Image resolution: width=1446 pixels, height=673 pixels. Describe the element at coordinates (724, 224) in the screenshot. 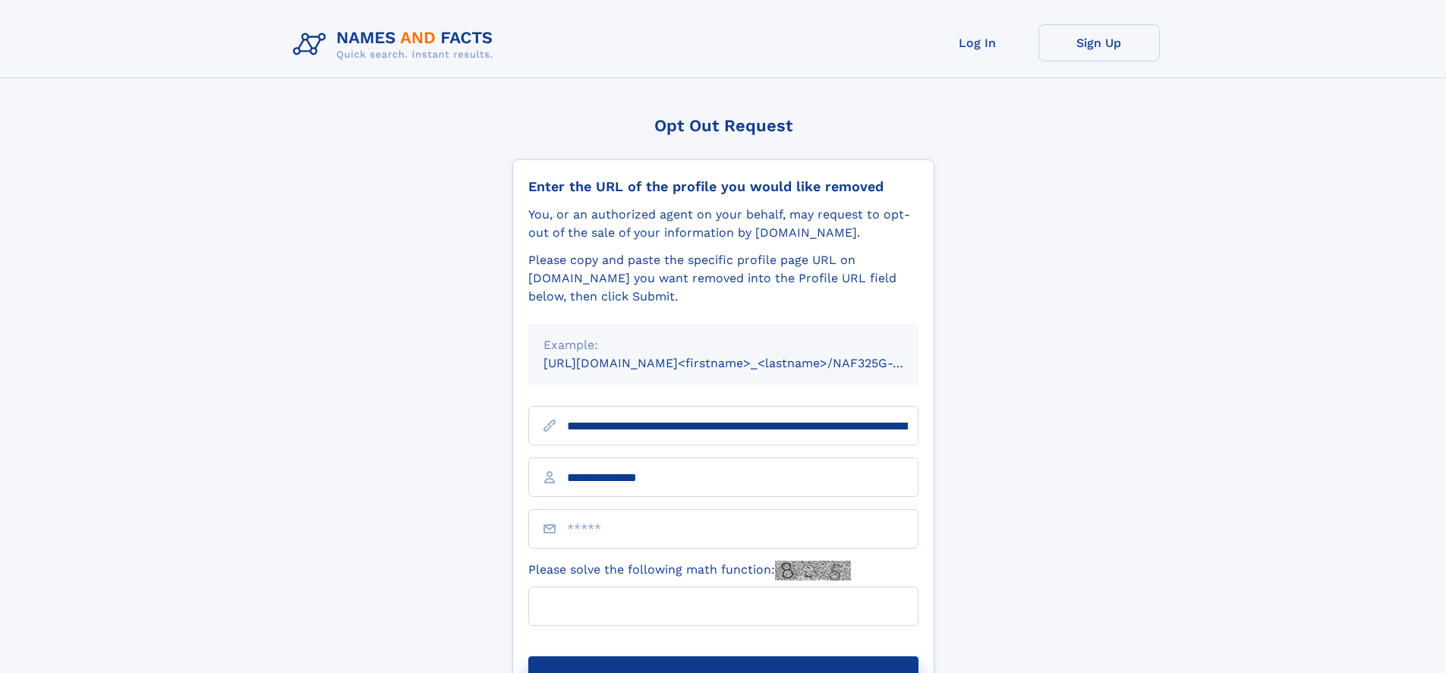

I see `div: You, or an authorized agent on your behalf, may request to opt-out of the sale of your informatio...` at that location.